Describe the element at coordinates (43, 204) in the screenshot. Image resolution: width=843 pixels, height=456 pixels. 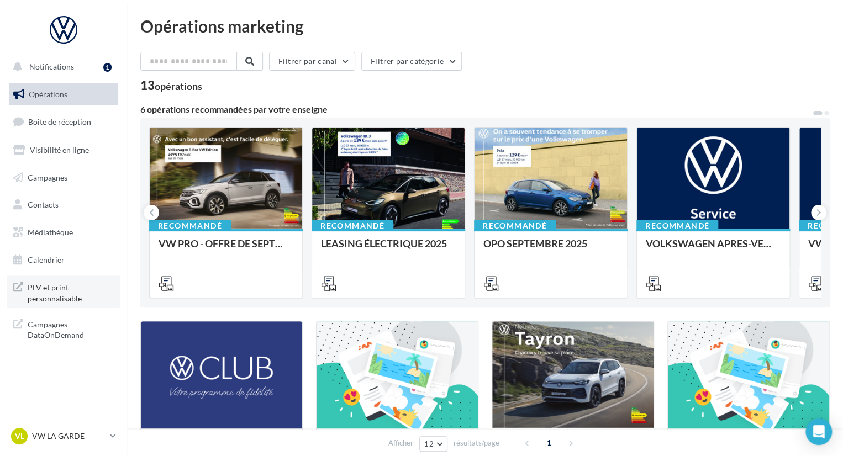
I see `span: Contacts` at that location.